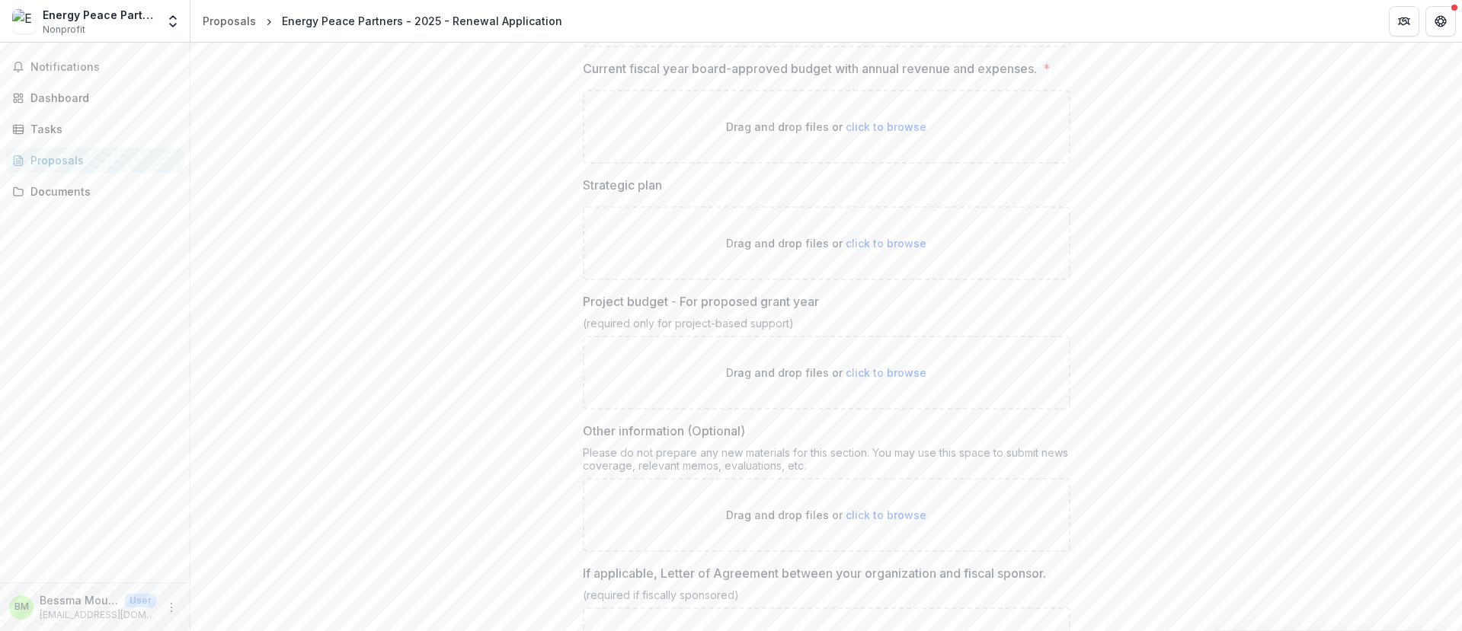  Describe the element at coordinates (663, 431) in the screenshot. I see `p: Other information (Optional)` at that location.